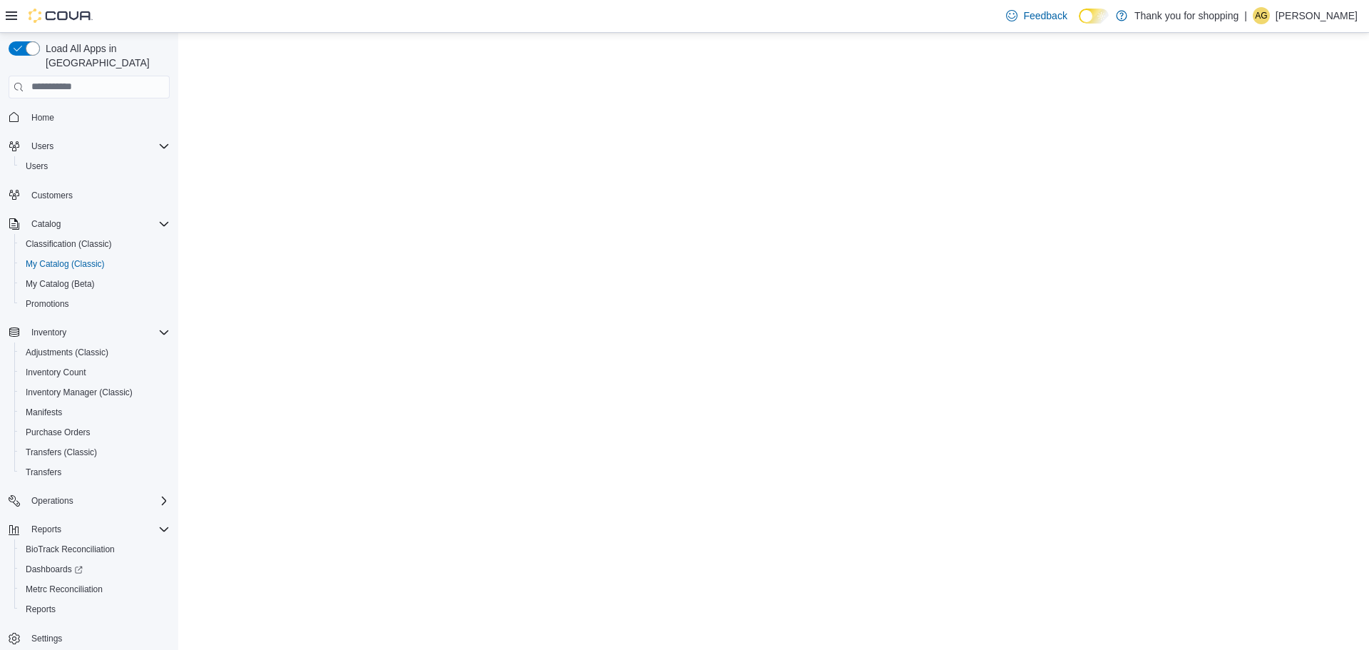 Image resolution: width=1369 pixels, height=650 pixels. I want to click on button: Customers, so click(89, 195).